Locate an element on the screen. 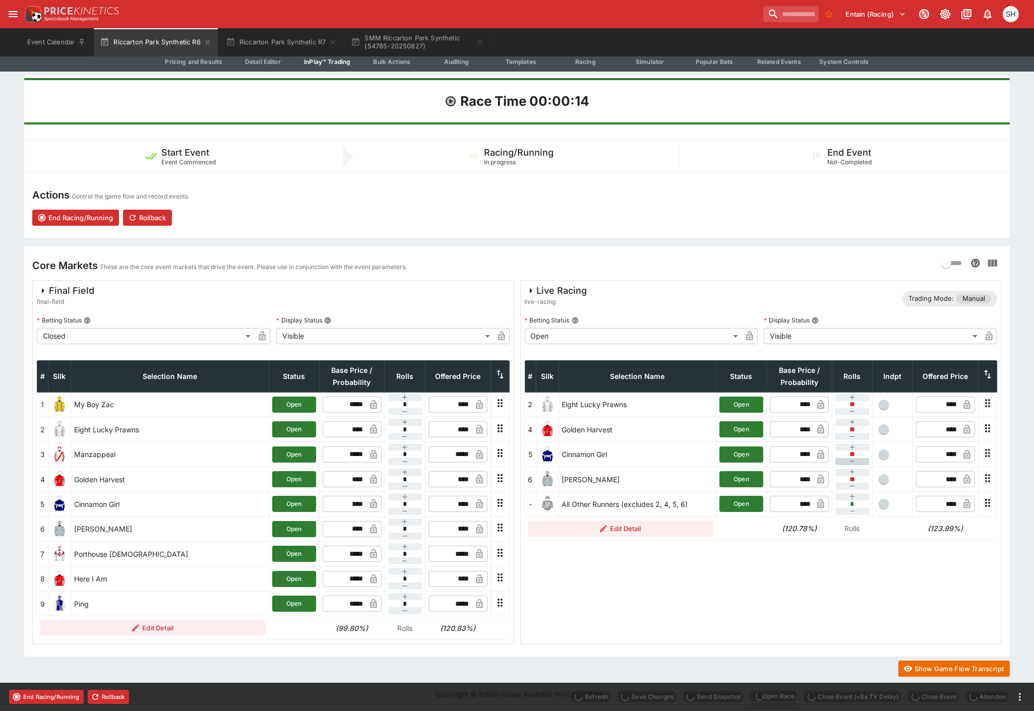 This screenshot has width=1034, height=711. h1: Race Time 00:00:14 is located at coordinates (525, 101).